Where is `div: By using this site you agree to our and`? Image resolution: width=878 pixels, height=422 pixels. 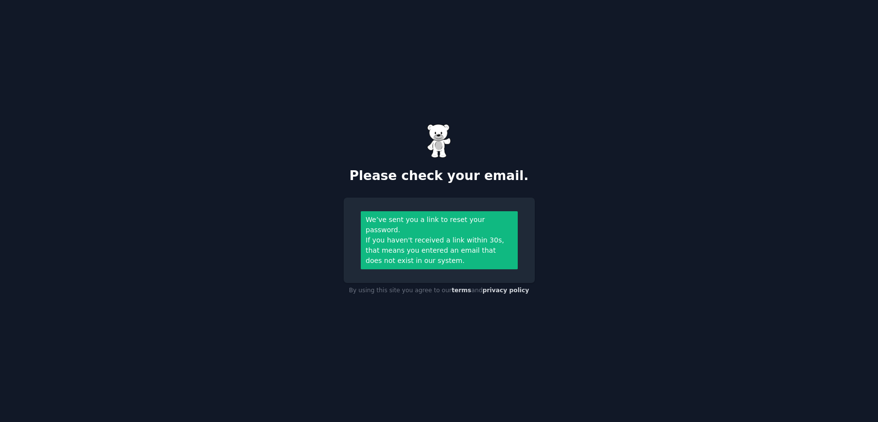
div: By using this site you agree to our and is located at coordinates (439, 291).